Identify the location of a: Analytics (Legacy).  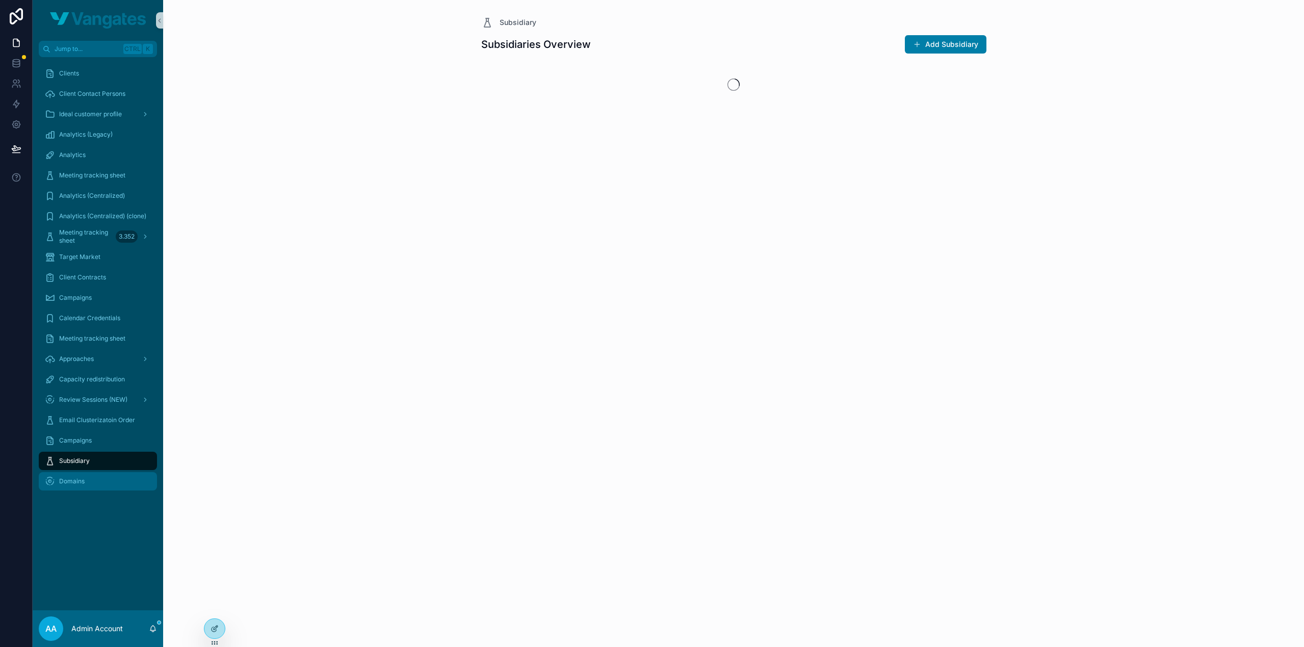
(98, 135).